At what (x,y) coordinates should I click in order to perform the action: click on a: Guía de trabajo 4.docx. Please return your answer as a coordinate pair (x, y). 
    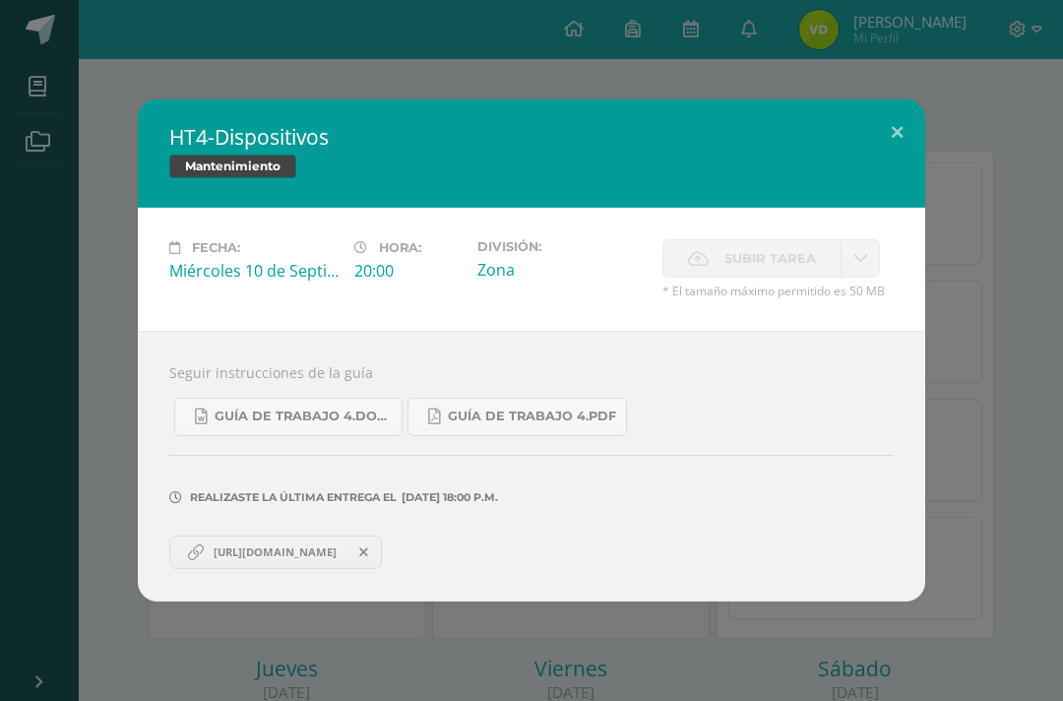
    Looking at the image, I should click on (288, 416).